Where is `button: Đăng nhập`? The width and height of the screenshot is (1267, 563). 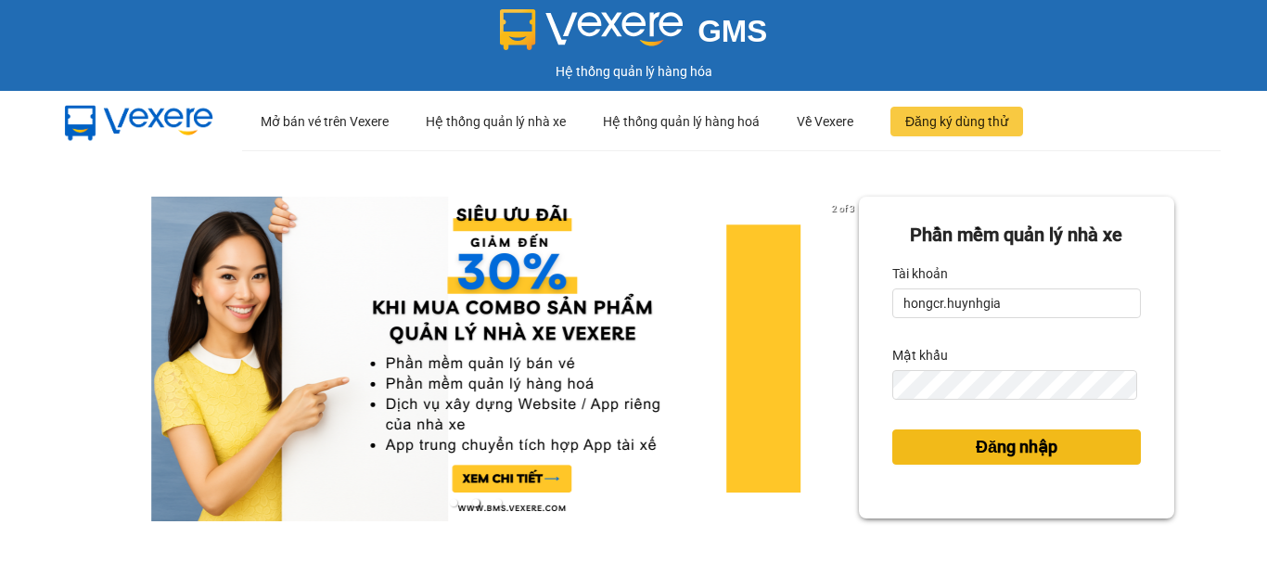 button: Đăng nhập is located at coordinates (1016, 447).